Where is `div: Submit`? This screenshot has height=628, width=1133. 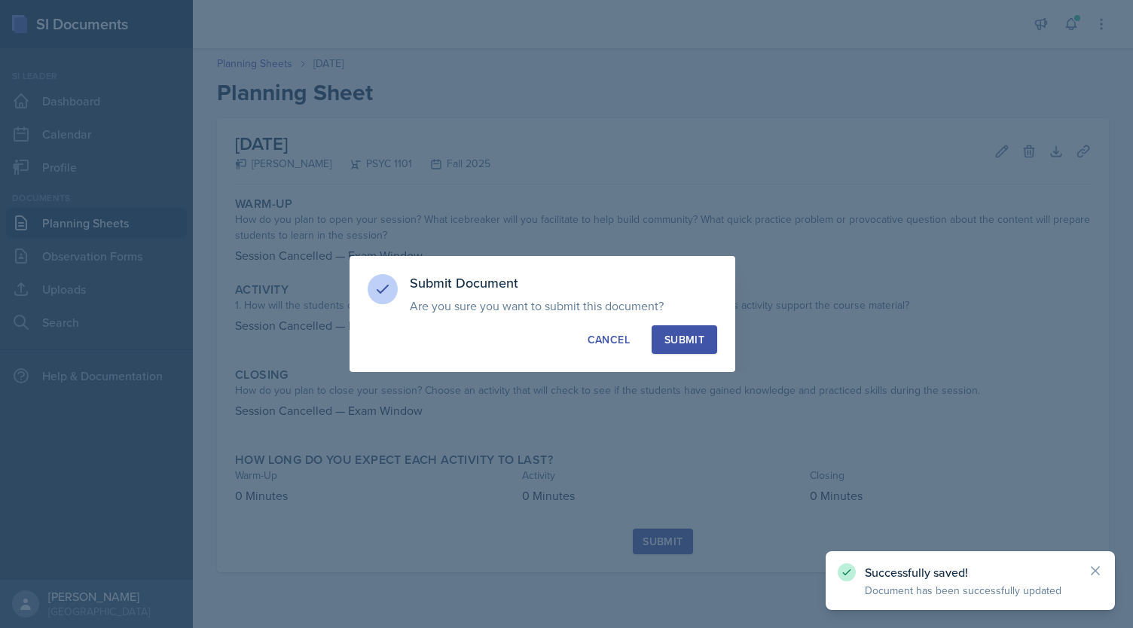 div: Submit is located at coordinates (684, 340).